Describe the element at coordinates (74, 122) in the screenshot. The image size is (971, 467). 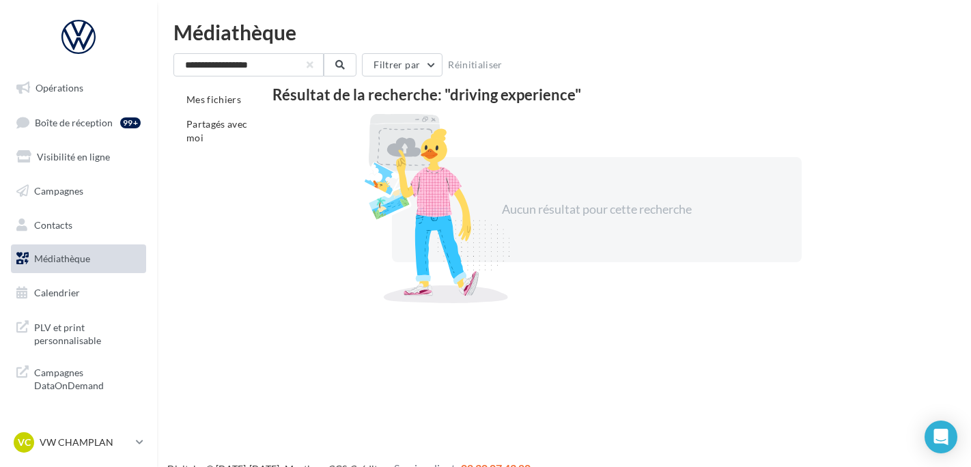
I see `span: Boîte de réception` at that location.